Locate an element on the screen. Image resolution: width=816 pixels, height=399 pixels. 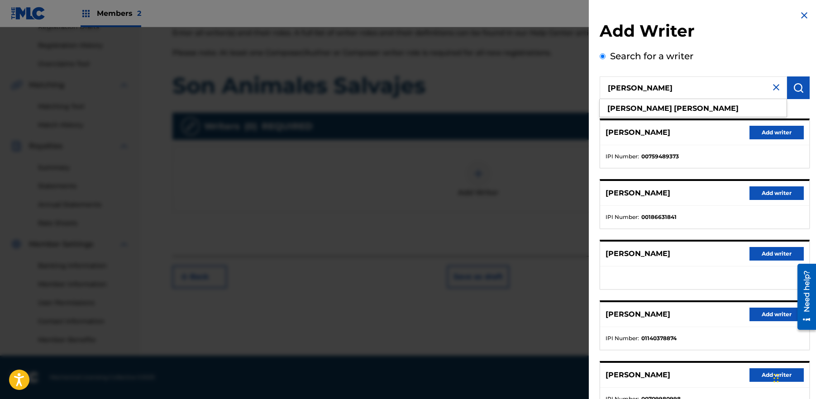
strong: 00759489373 is located at coordinates (660, 157).